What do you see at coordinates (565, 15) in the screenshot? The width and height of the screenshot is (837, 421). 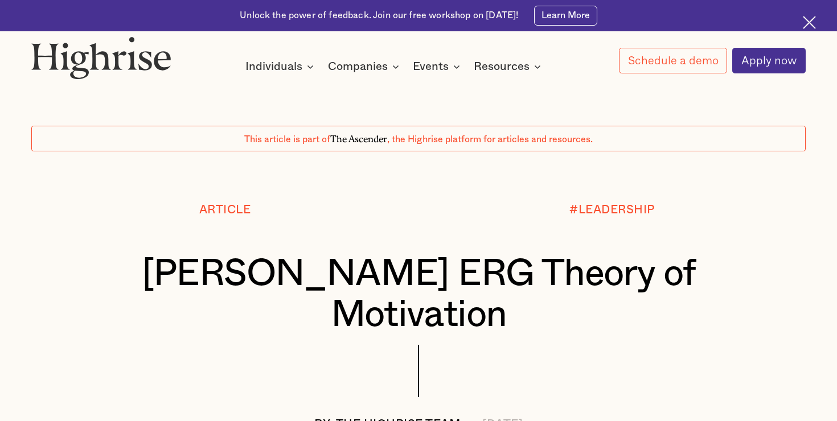 I see `a: Learn More` at bounding box center [565, 15].